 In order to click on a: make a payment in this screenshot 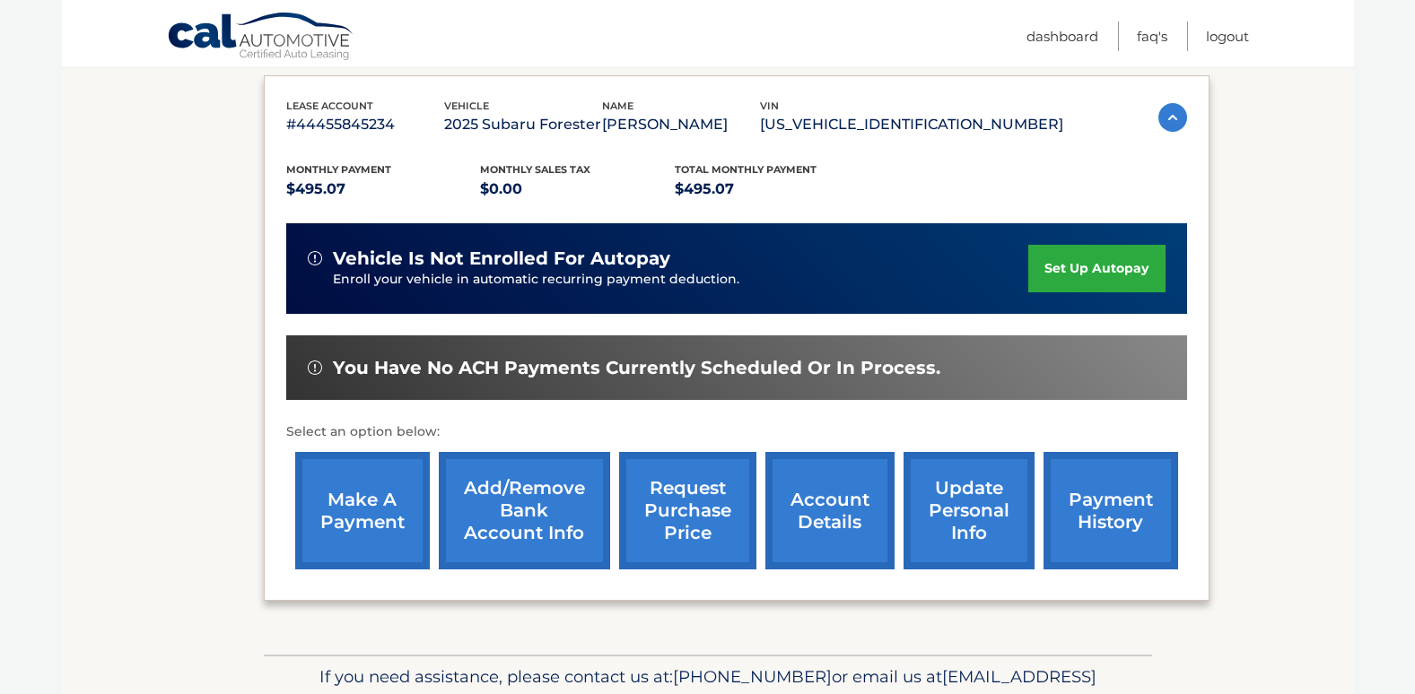, I will do `click(362, 511)`.